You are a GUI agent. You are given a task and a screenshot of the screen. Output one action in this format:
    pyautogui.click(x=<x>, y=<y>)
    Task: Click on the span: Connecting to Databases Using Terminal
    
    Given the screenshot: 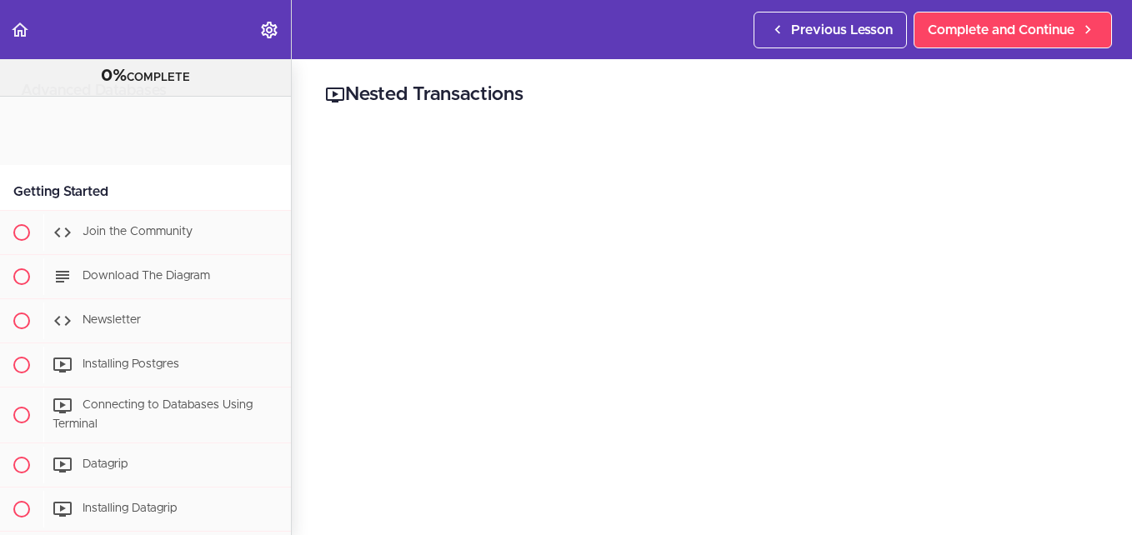 What is the action you would take?
    pyautogui.click(x=153, y=414)
    